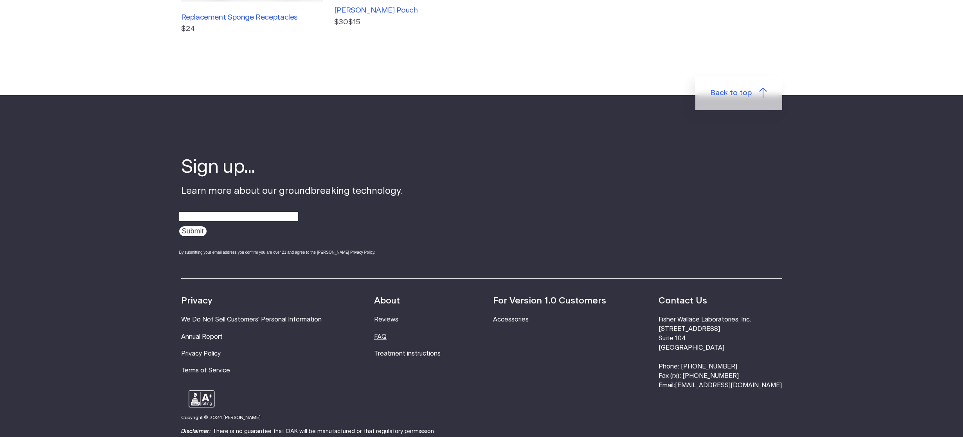 Image resolution: width=963 pixels, height=437 pixels. I want to click on strong: Contact Us, so click(683, 301).